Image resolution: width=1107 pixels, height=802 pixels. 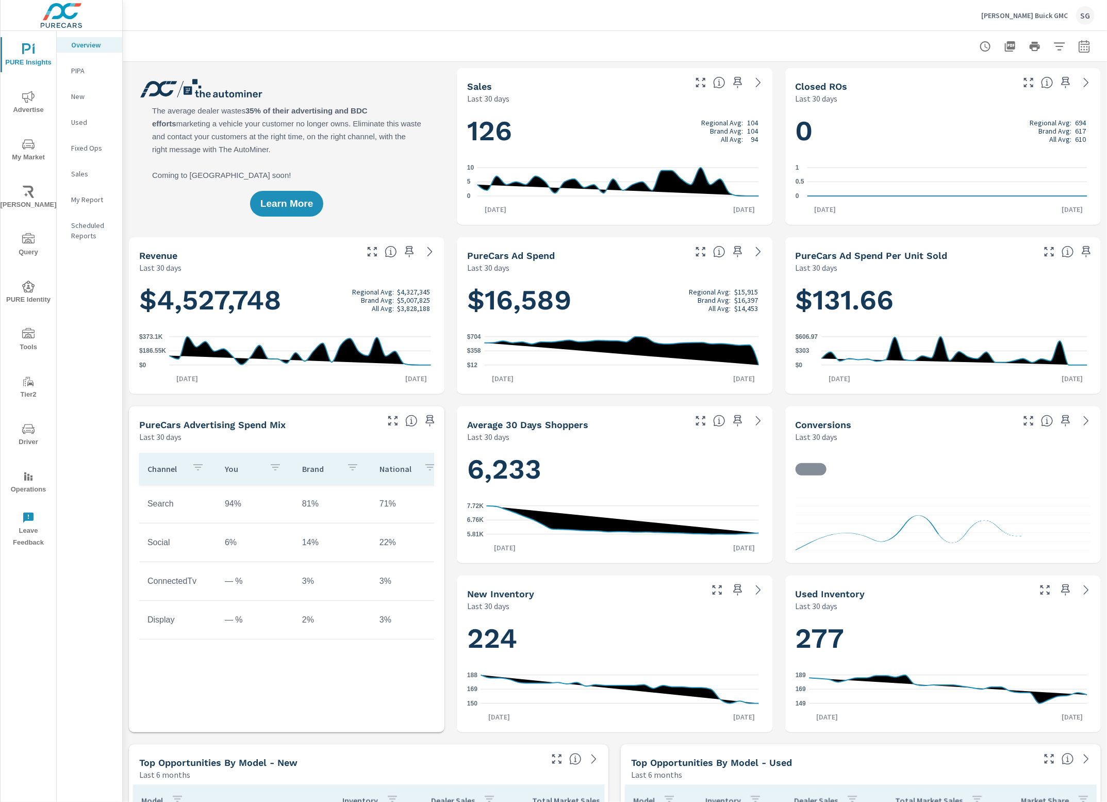 I want to click on div: New, so click(x=89, y=96).